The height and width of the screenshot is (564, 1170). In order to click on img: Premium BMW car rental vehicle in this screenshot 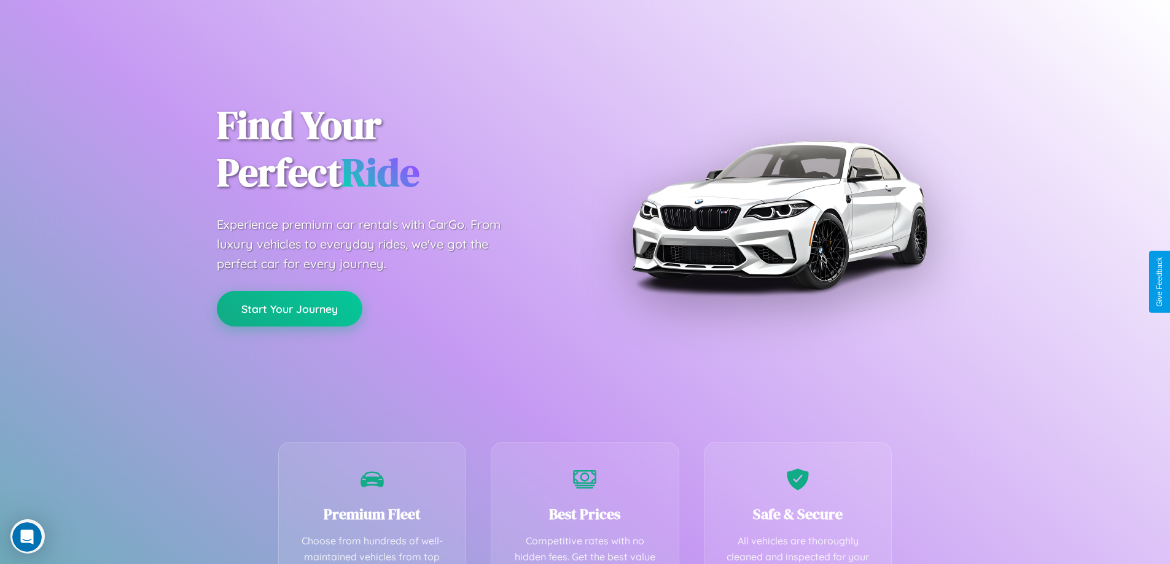, I will do `click(779, 215)`.